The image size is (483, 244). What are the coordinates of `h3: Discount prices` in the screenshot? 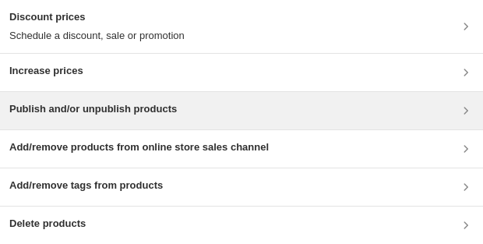 It's located at (97, 17).